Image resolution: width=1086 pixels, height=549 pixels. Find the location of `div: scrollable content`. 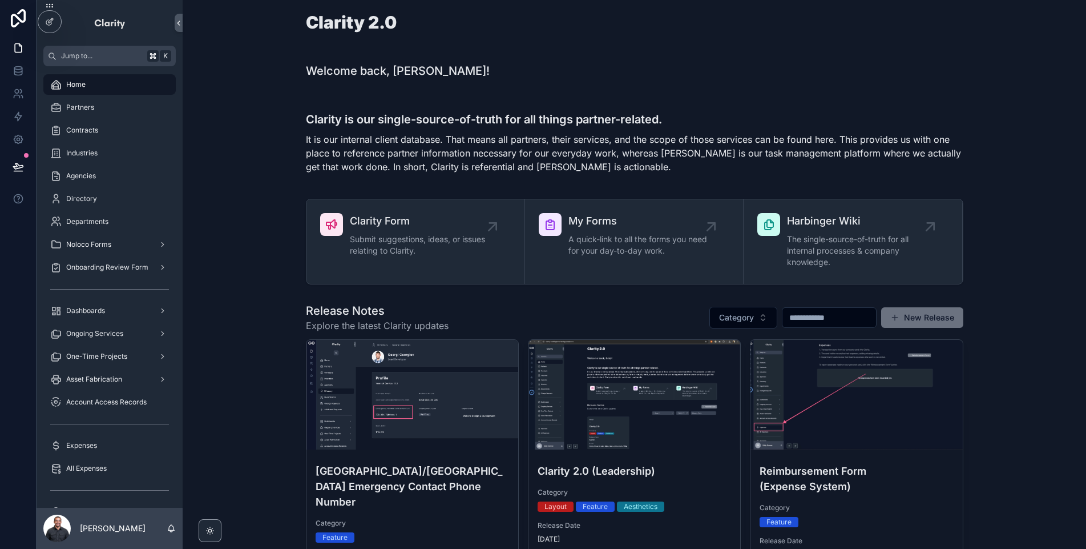

div: scrollable content is located at coordinates (110, 287).